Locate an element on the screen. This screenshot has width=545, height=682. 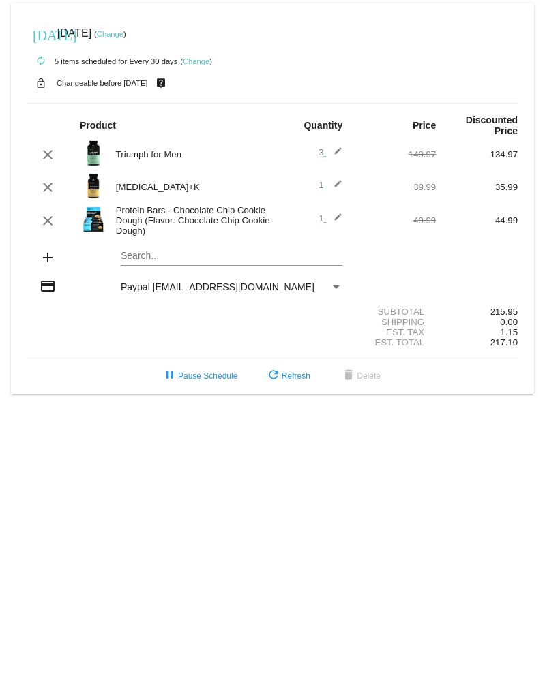
span: 0.00 is located at coordinates (509, 322).